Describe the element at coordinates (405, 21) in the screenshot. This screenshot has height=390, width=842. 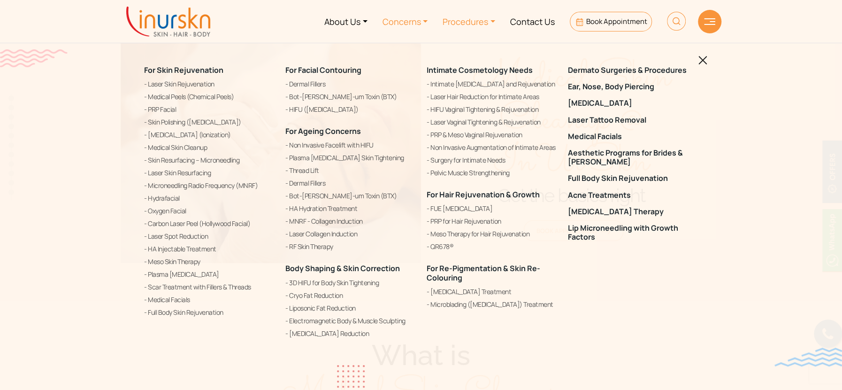
I see `a: Concerns` at that location.